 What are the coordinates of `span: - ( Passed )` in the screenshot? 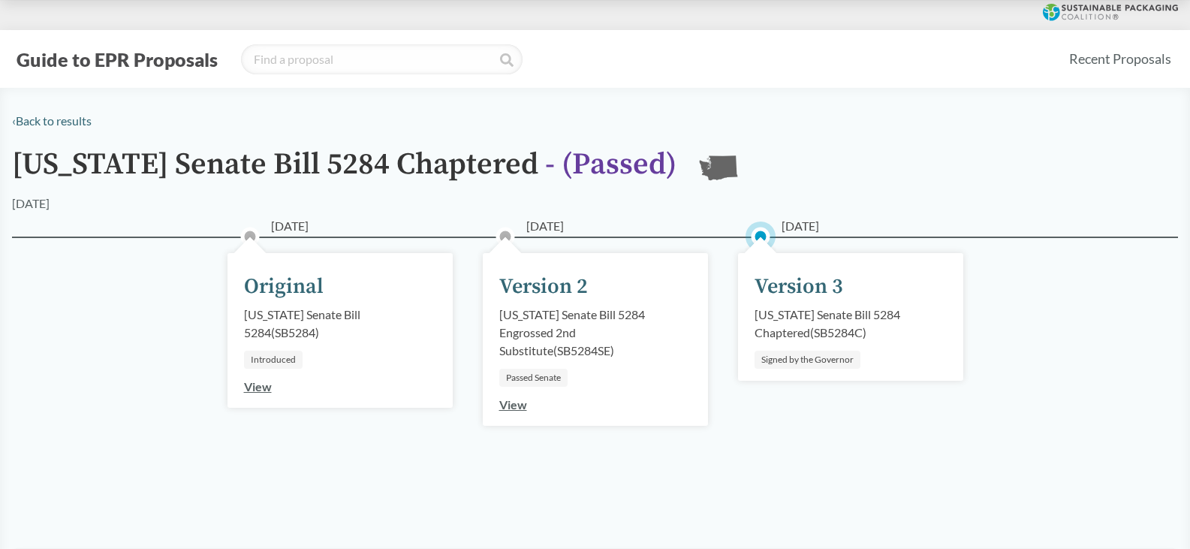 It's located at (610, 164).